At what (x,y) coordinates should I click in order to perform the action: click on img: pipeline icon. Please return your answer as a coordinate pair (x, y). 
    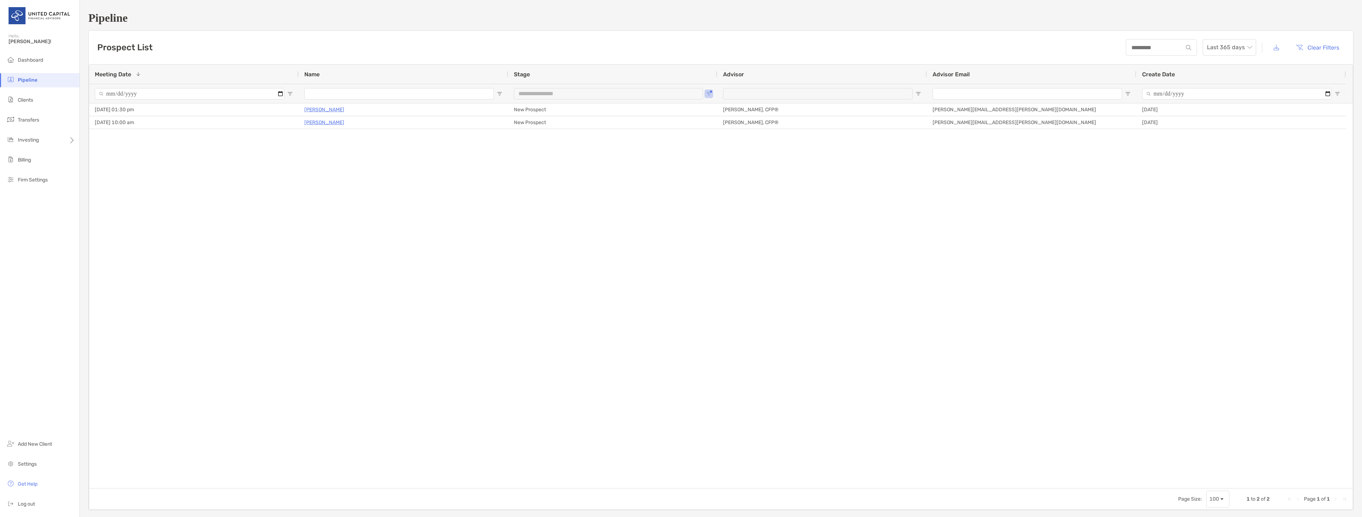
    Looking at the image, I should click on (11, 79).